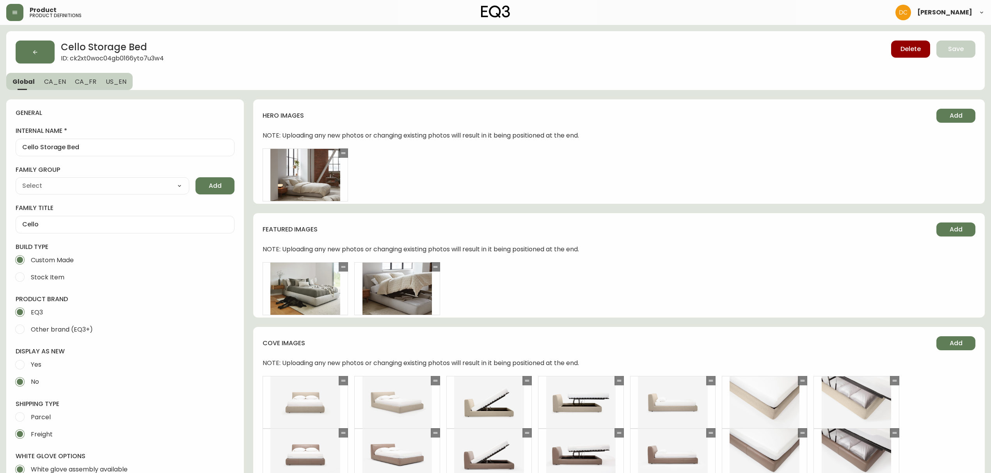 The width and height of the screenshot is (991, 473). I want to click on label: family group, so click(102, 170).